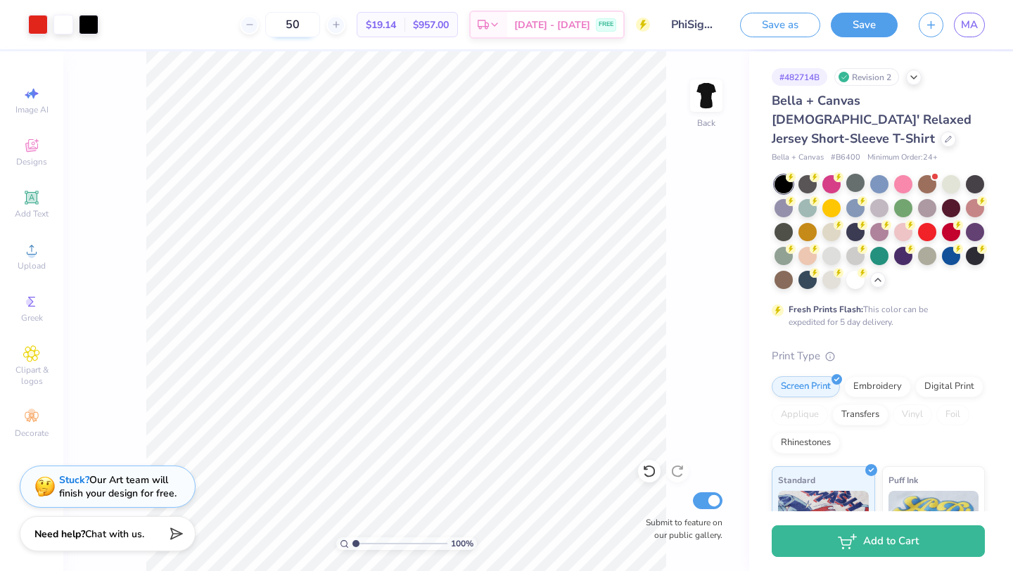  Describe the element at coordinates (695, 25) in the screenshot. I see `input: Untitled Design` at that location.